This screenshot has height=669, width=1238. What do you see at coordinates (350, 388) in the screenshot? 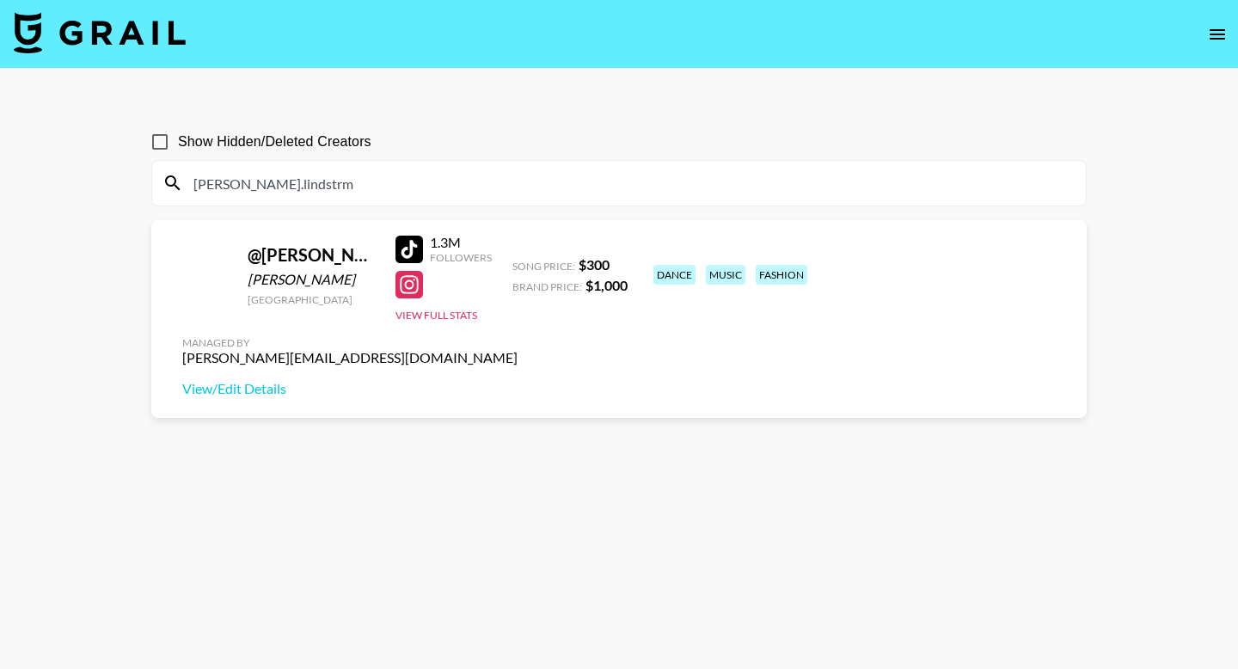
I see `a: View/Edit Details` at bounding box center [350, 388].